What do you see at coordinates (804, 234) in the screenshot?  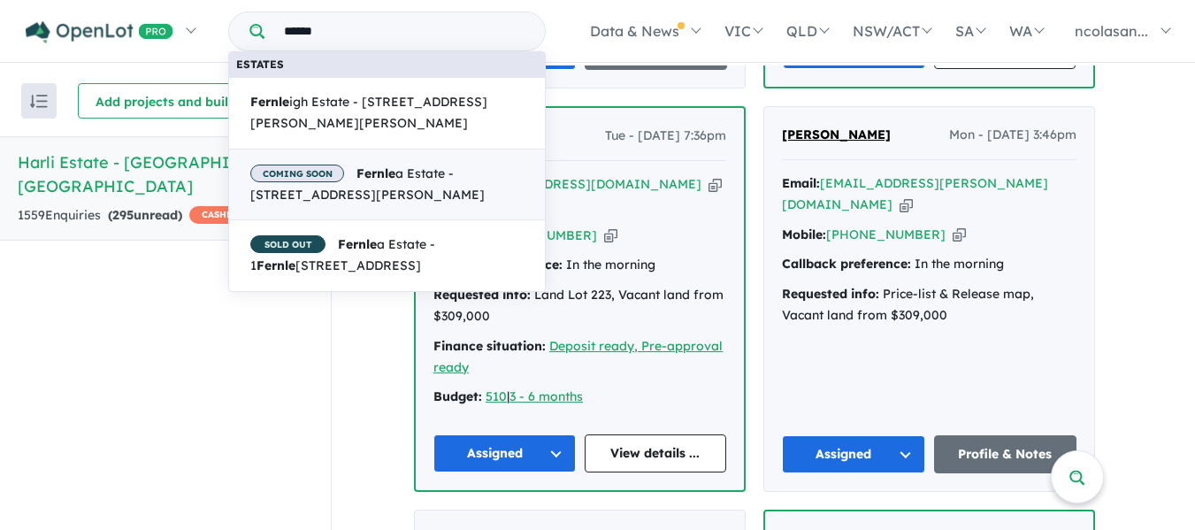 I see `strong: Mobile:` at bounding box center [804, 234].